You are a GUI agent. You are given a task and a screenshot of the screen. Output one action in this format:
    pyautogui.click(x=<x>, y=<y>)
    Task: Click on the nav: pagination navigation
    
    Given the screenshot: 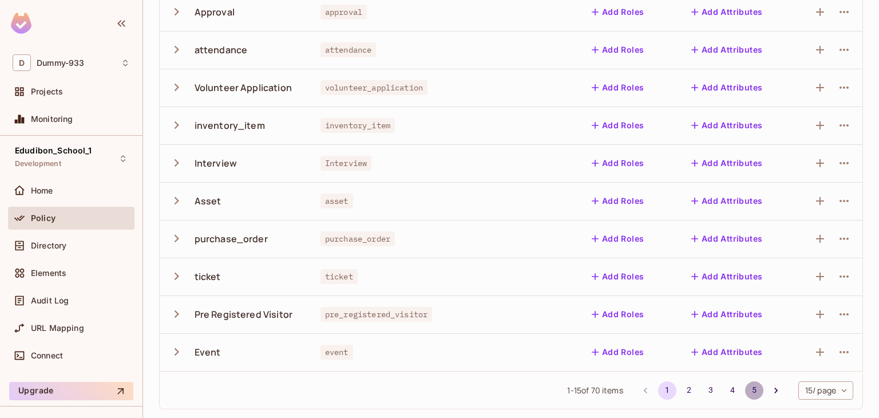 What is the action you would take?
    pyautogui.click(x=710, y=390)
    